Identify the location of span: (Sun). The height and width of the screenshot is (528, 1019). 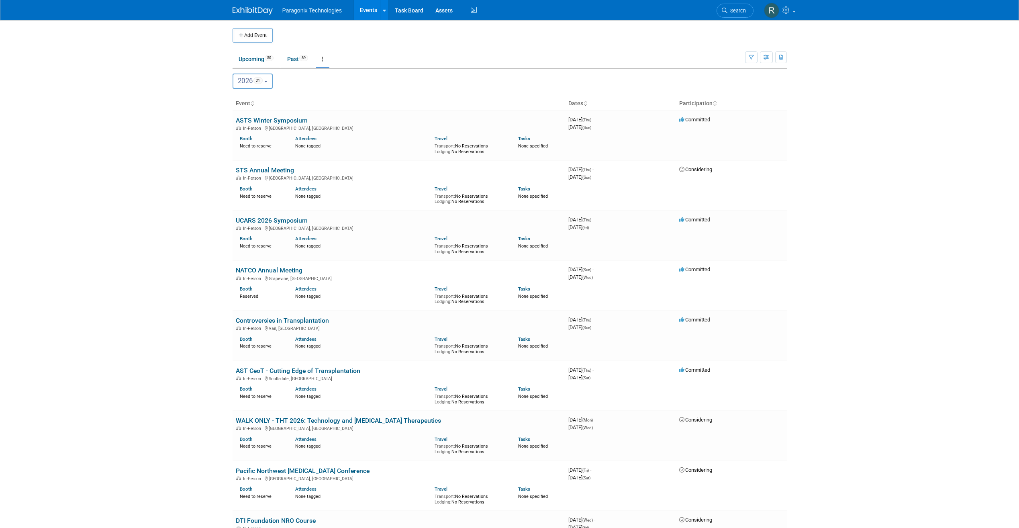
(587, 327).